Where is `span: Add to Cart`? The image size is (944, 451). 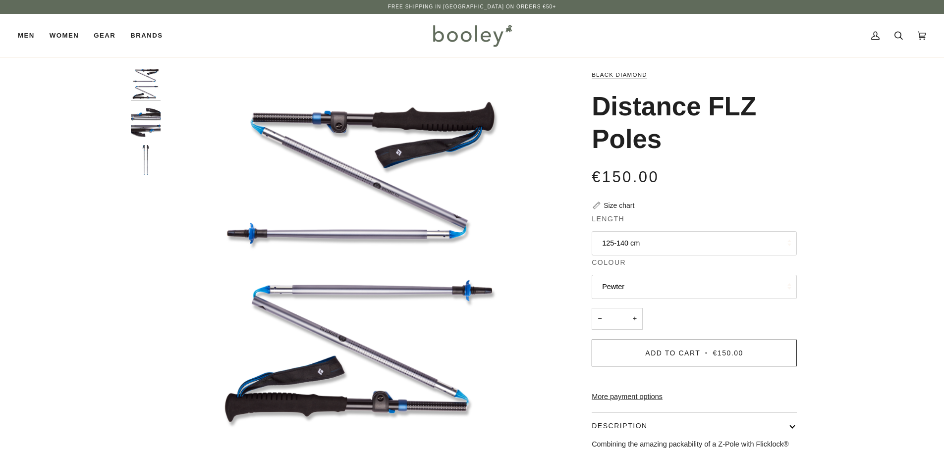 span: Add to Cart is located at coordinates (672, 353).